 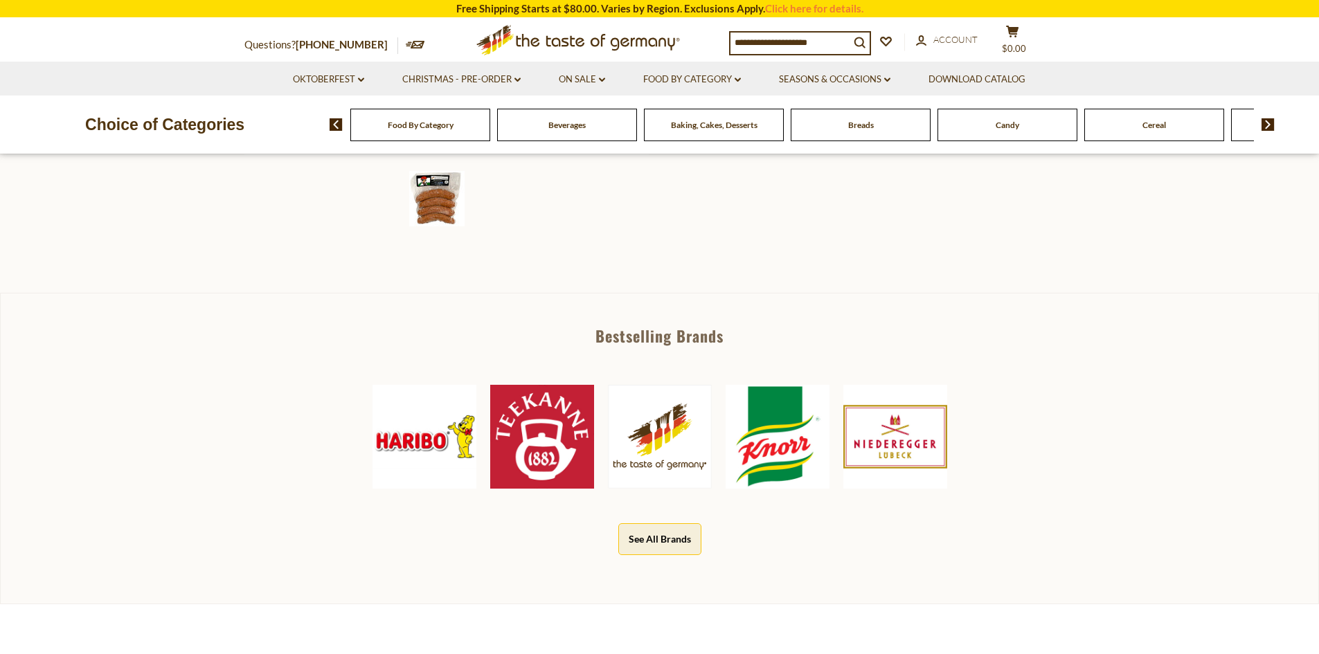 What do you see at coordinates (1154, 125) in the screenshot?
I see `a: Cereal` at bounding box center [1154, 125].